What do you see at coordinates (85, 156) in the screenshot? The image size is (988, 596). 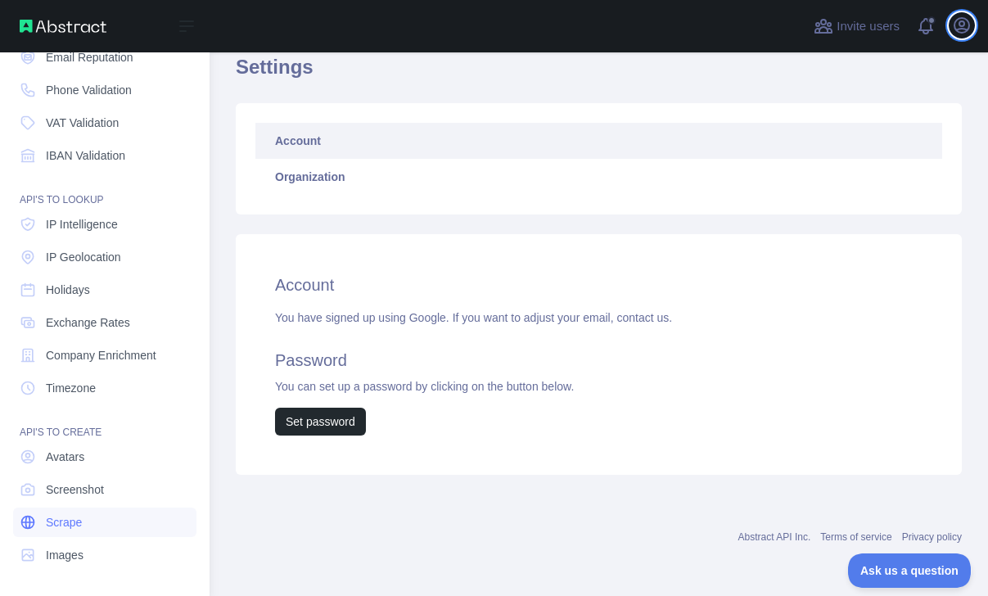 I see `span: IBAN Validation` at bounding box center [85, 156].